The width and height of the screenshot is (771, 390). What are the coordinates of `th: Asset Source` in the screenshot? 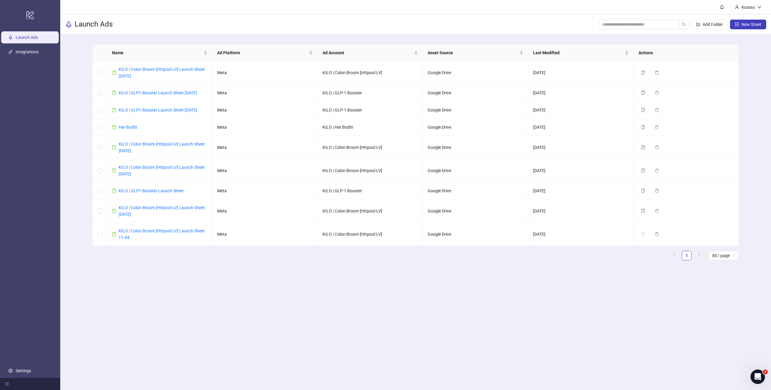 It's located at (475, 53).